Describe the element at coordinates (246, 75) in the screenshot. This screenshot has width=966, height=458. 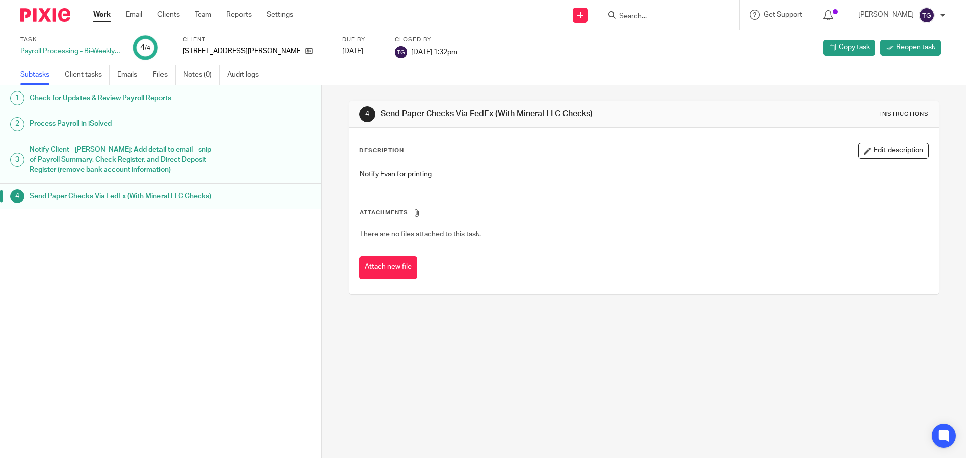
I see `a: Audit logs` at that location.